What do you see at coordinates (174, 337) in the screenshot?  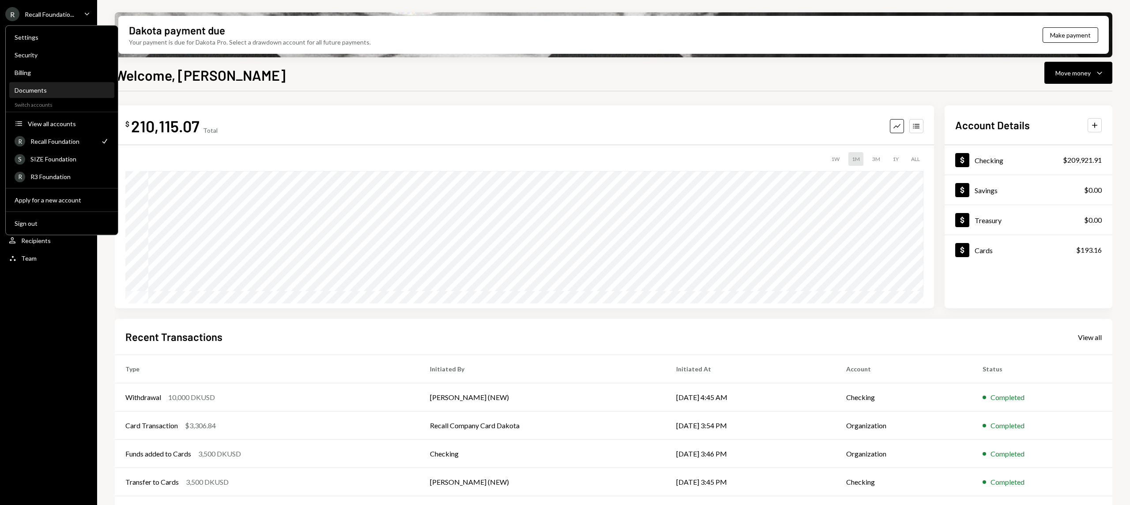 I see `h2: Recent Transactions` at bounding box center [174, 337].